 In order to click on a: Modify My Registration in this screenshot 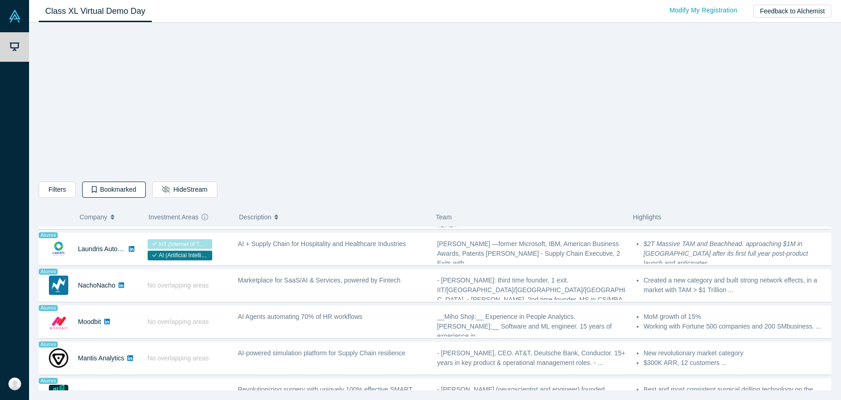, I will do `click(703, 10)`.